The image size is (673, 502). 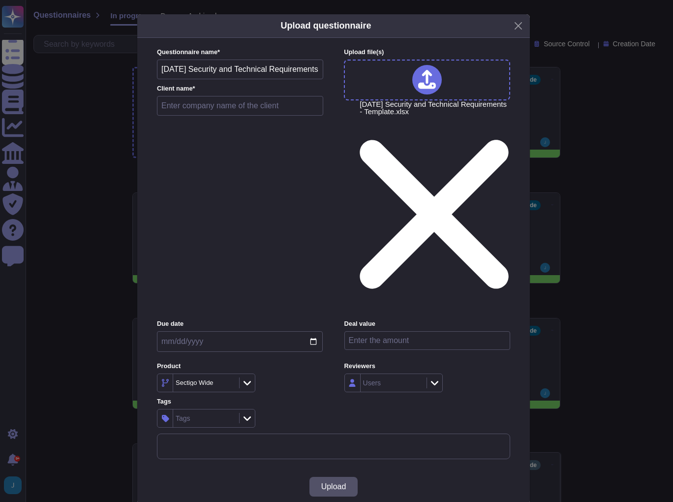 I want to click on label: Client name, so click(x=240, y=89).